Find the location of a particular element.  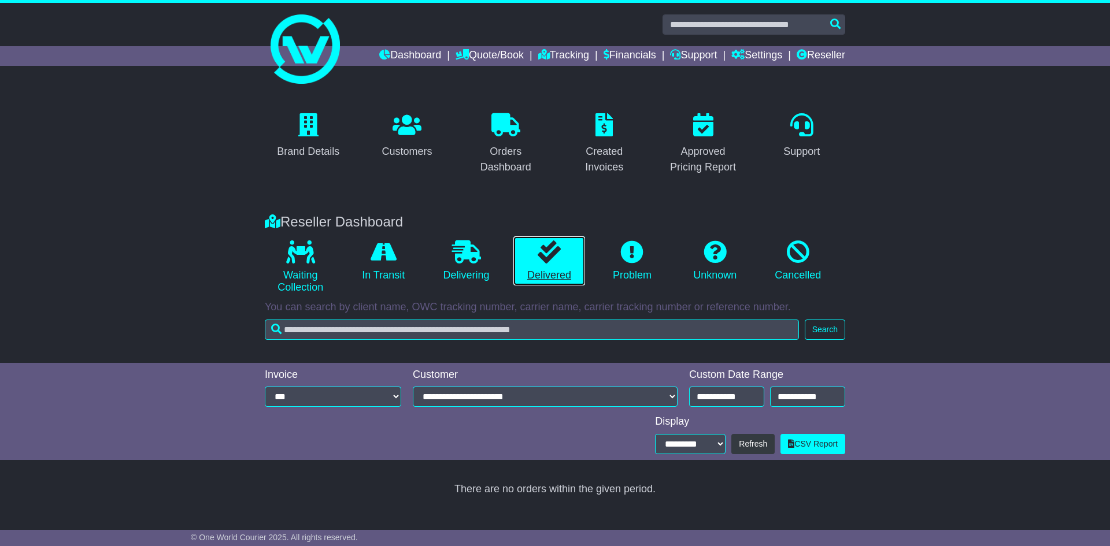

a: Problem is located at coordinates (632, 261).